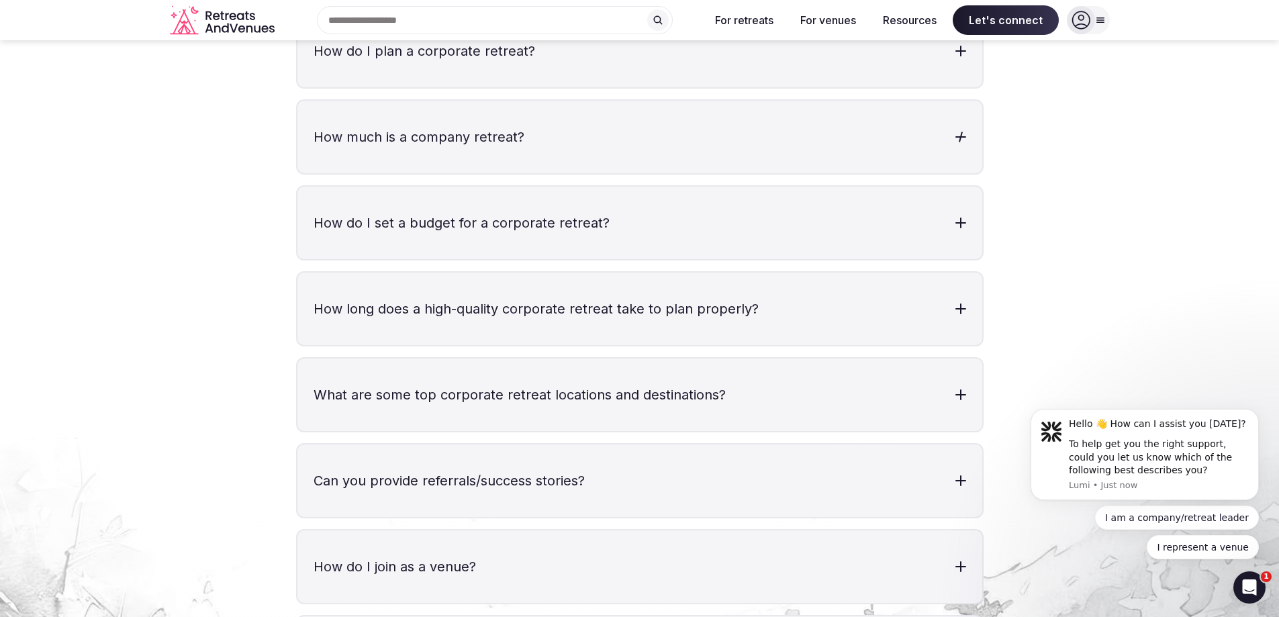 This screenshot has height=617, width=1279. What do you see at coordinates (192, 212) in the screenshot?
I see `button: Quick reply: I represent a venue` at bounding box center [192, 212].